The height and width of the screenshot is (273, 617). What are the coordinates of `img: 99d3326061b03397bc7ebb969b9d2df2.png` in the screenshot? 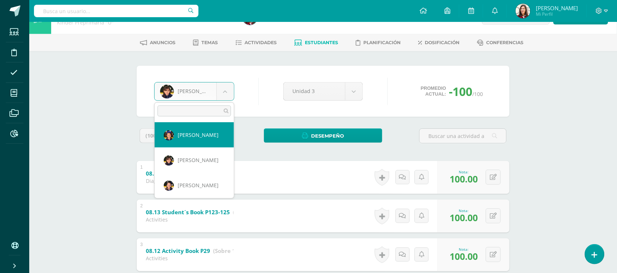 It's located at (169, 186).